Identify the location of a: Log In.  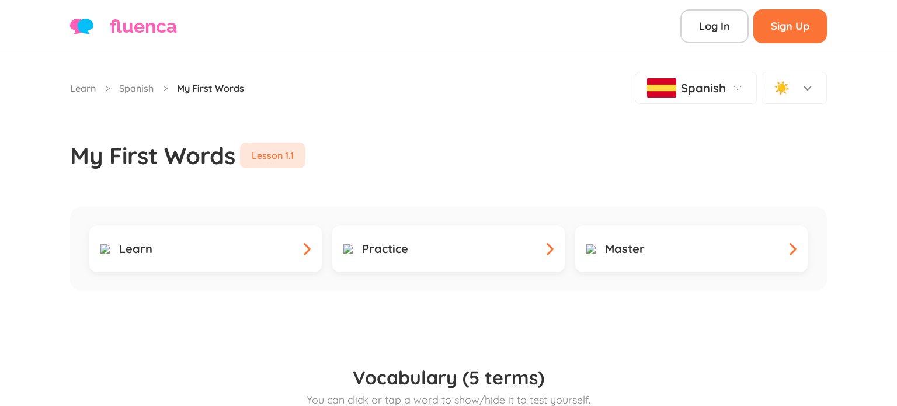
(714, 26).